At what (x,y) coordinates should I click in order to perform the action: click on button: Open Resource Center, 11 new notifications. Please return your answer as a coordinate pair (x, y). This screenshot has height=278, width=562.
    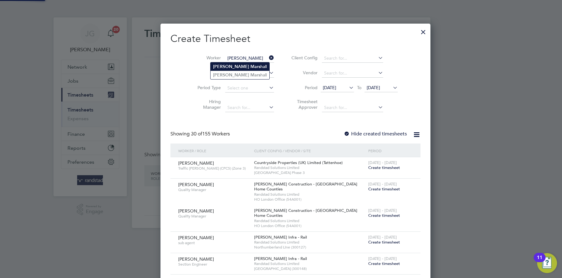
    Looking at the image, I should click on (547, 264).